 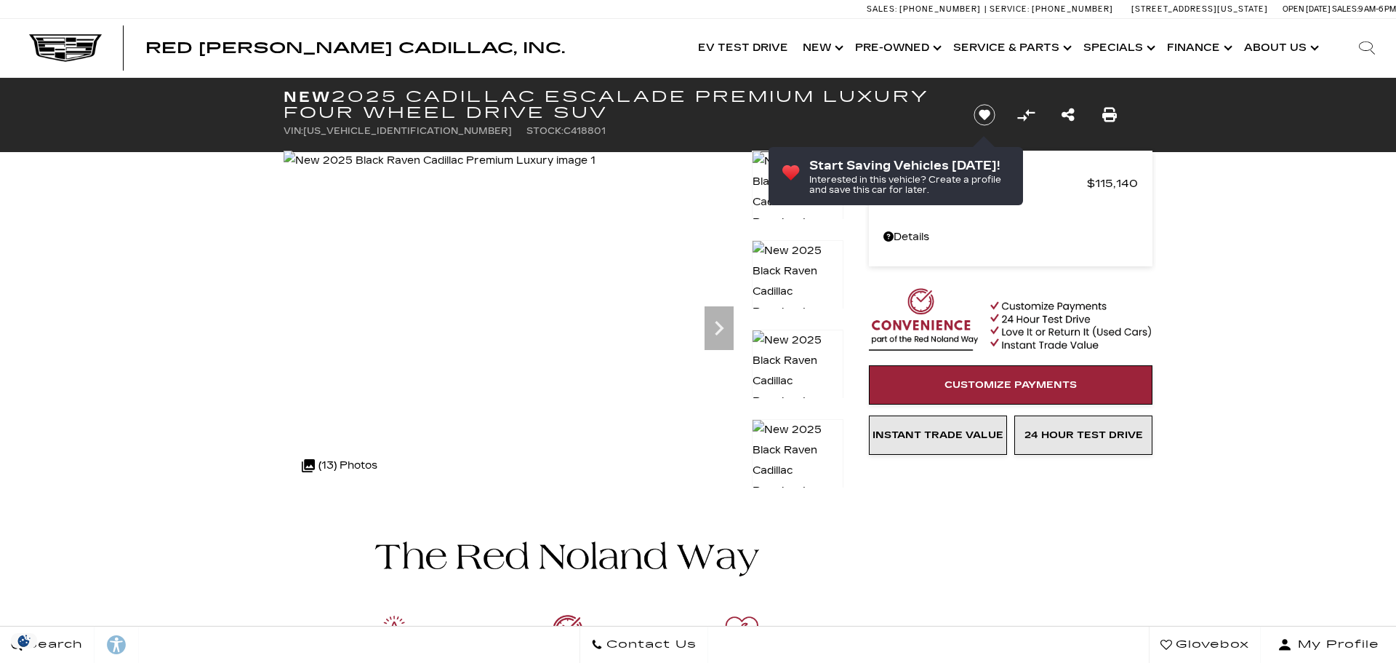 What do you see at coordinates (1011, 385) in the screenshot?
I see `span: Customize Payments` at bounding box center [1011, 385].